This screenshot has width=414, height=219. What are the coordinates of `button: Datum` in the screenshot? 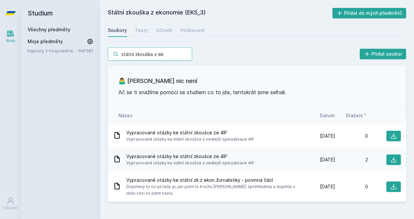 It's located at (328, 115).